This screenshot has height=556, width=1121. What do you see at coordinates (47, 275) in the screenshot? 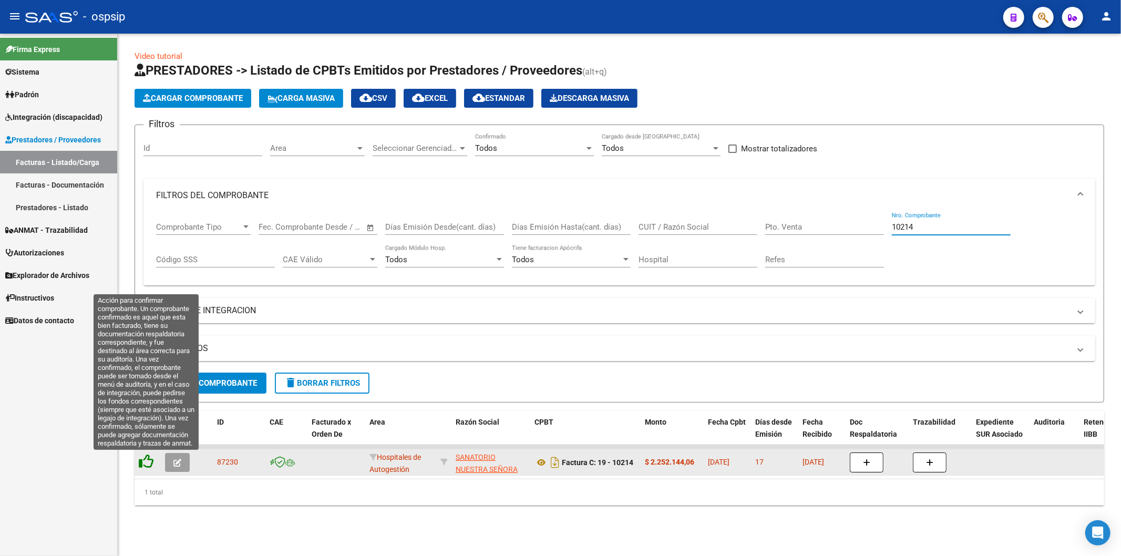
I see `span: Explorador de Archivos` at bounding box center [47, 275].